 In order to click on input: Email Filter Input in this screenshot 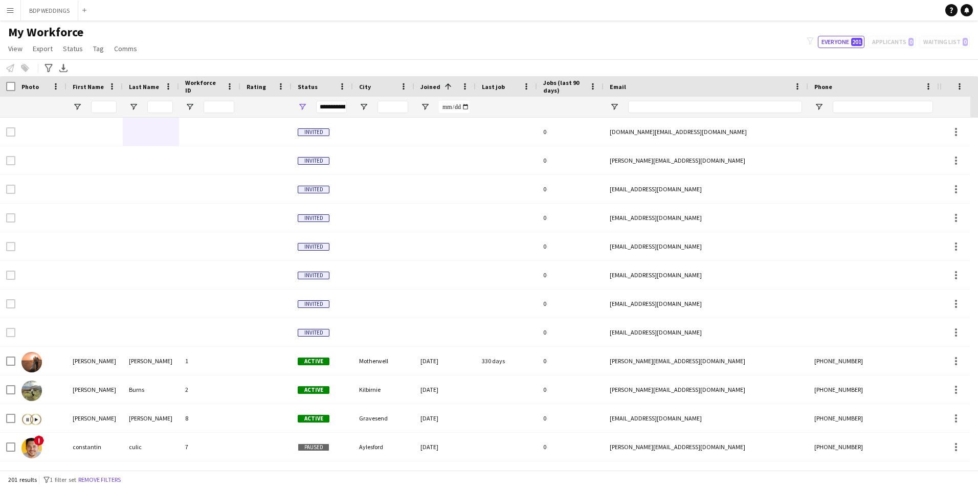, I will do `click(715, 107)`.